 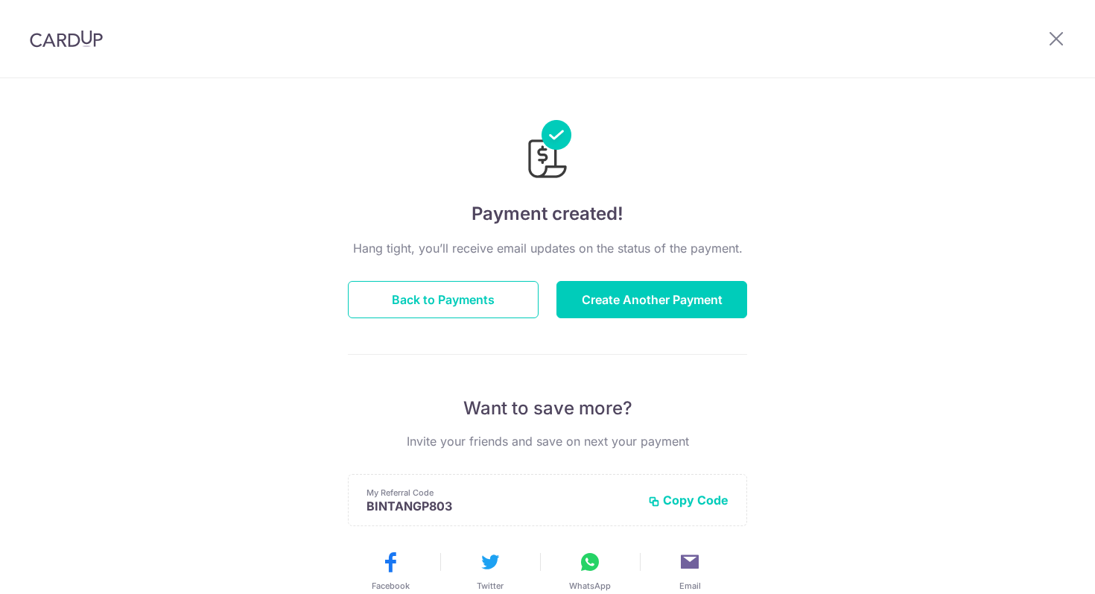 I want to click on p: Hang tight, you’ll receive email updates on the status of the payment., so click(x=547, y=248).